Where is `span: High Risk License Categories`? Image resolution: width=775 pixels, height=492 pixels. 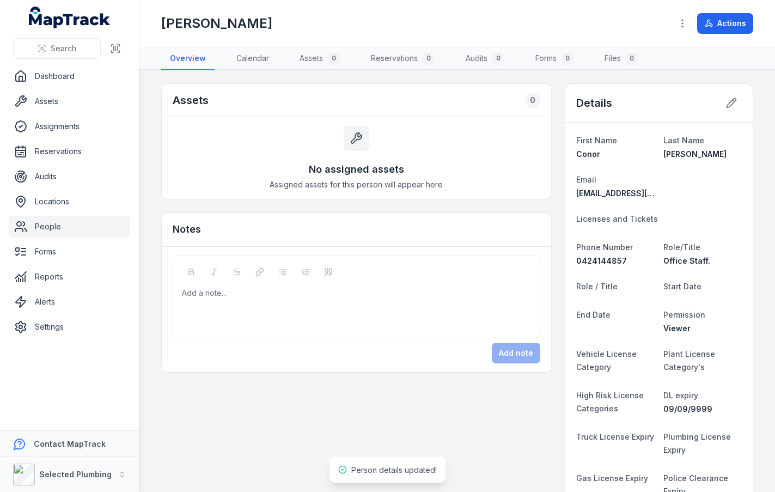 span: High Risk License Categories is located at coordinates (610, 401).